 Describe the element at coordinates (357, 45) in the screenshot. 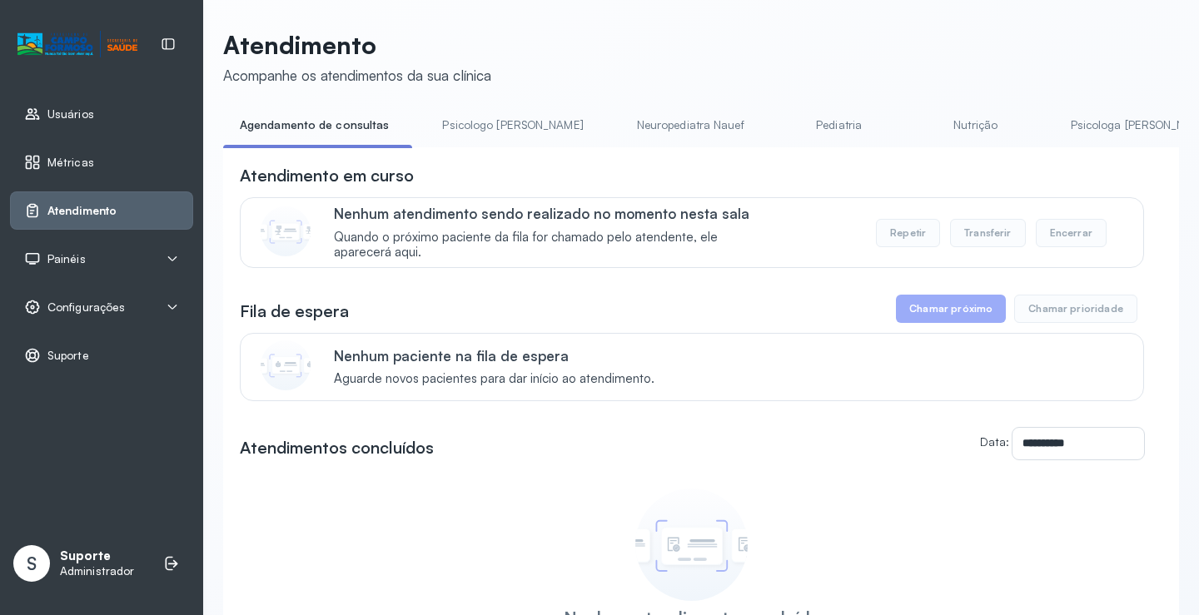

I see `p: Atendimento` at that location.